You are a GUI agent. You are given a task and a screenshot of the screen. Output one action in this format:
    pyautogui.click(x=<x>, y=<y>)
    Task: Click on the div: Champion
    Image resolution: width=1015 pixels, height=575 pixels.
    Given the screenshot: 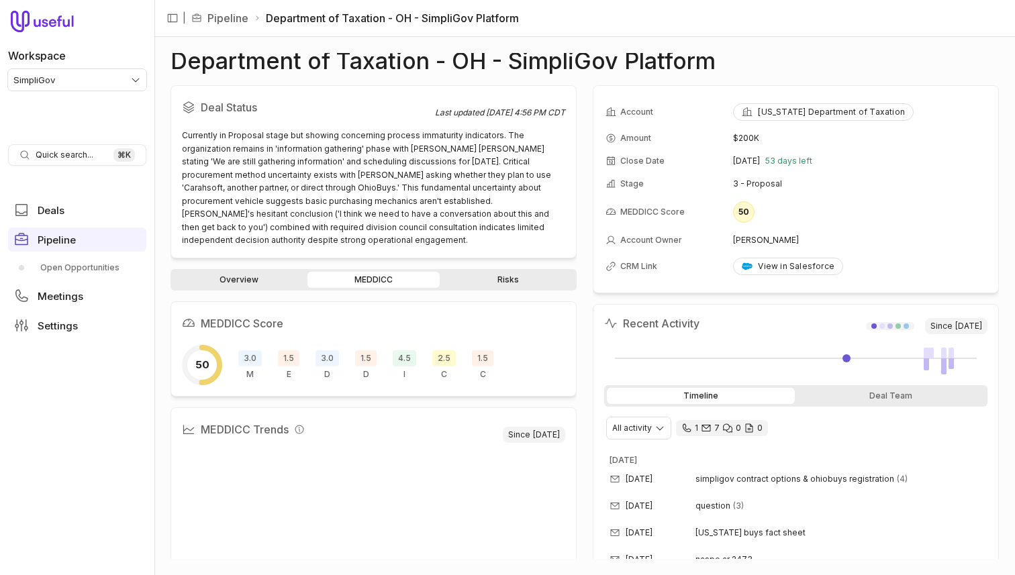 What is the action you would take?
    pyautogui.click(x=444, y=365)
    